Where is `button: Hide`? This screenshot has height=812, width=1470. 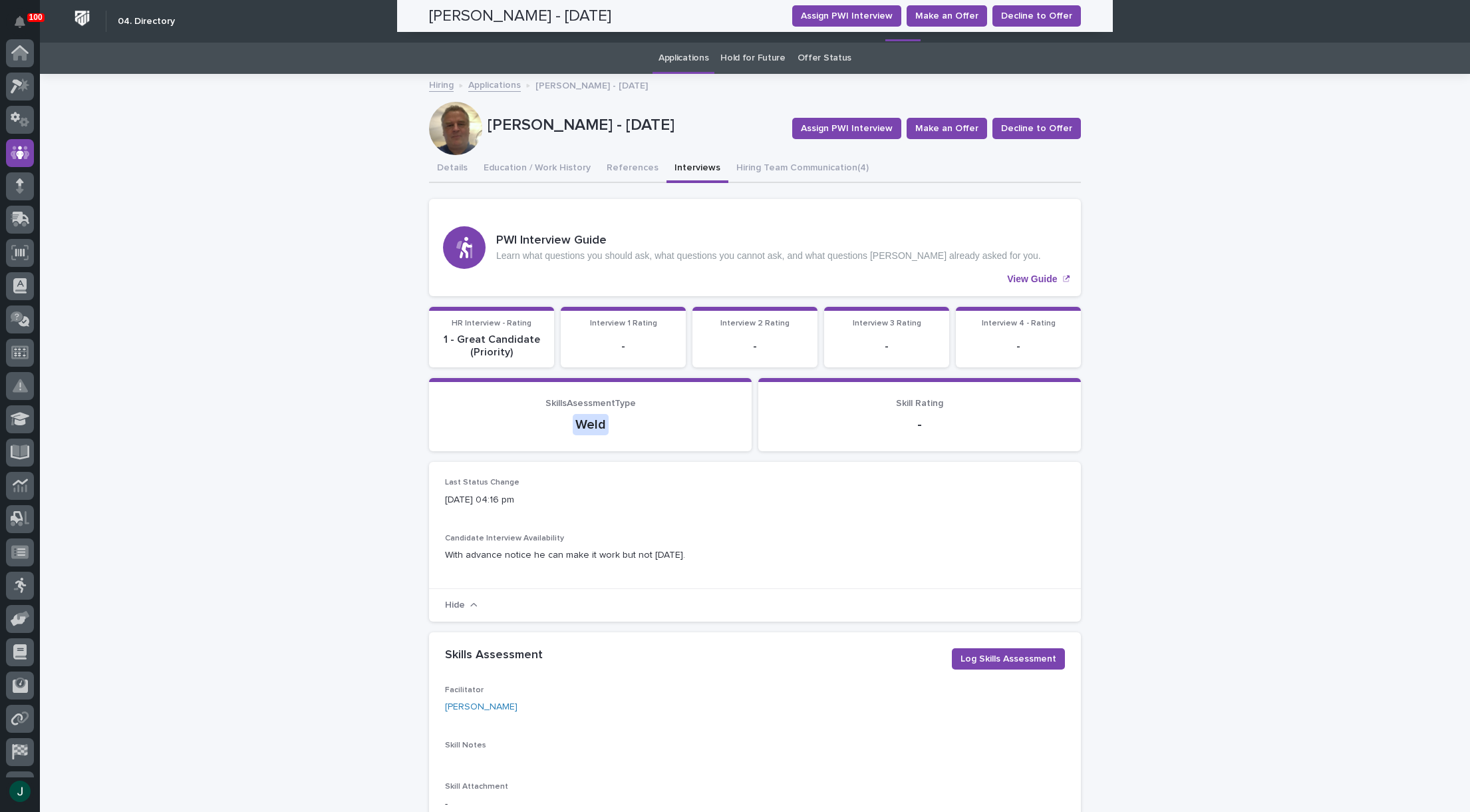 button: Hide is located at coordinates (461, 604).